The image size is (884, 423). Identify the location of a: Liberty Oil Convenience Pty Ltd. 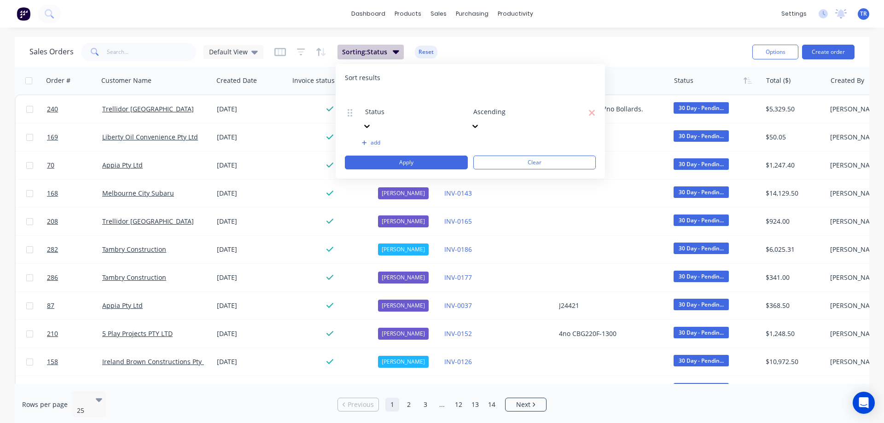
(150, 137).